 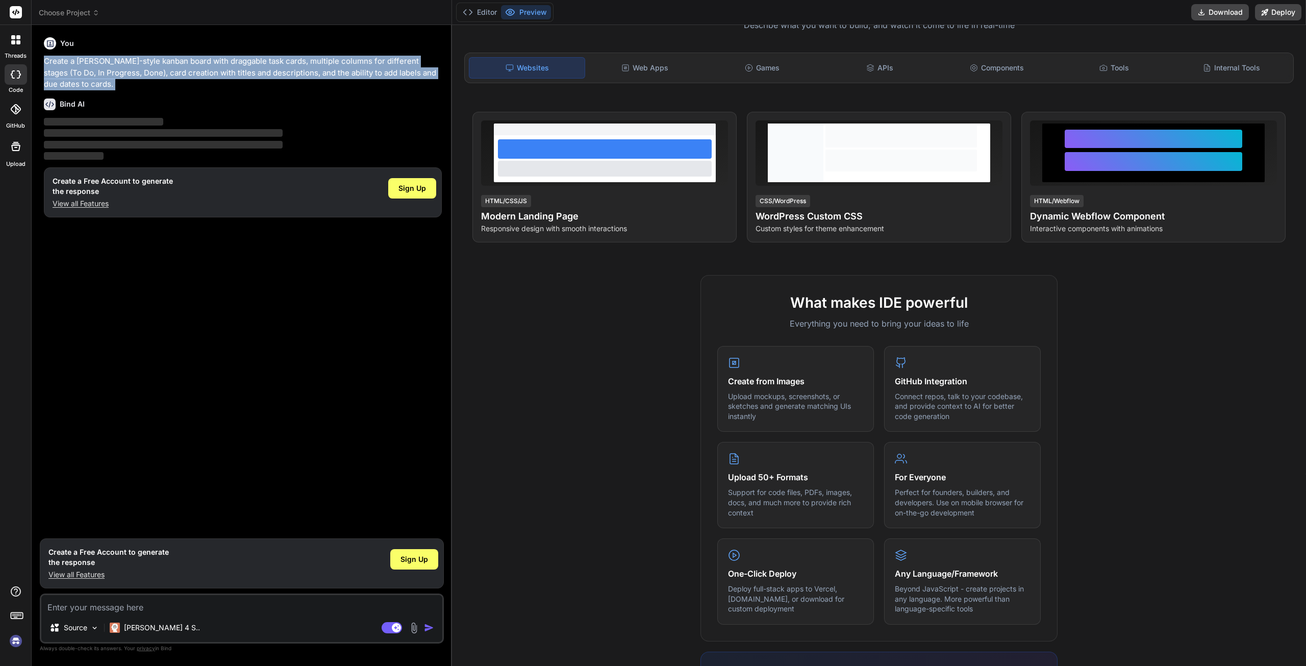 I want to click on p: Interactive components with animations, so click(x=1153, y=228).